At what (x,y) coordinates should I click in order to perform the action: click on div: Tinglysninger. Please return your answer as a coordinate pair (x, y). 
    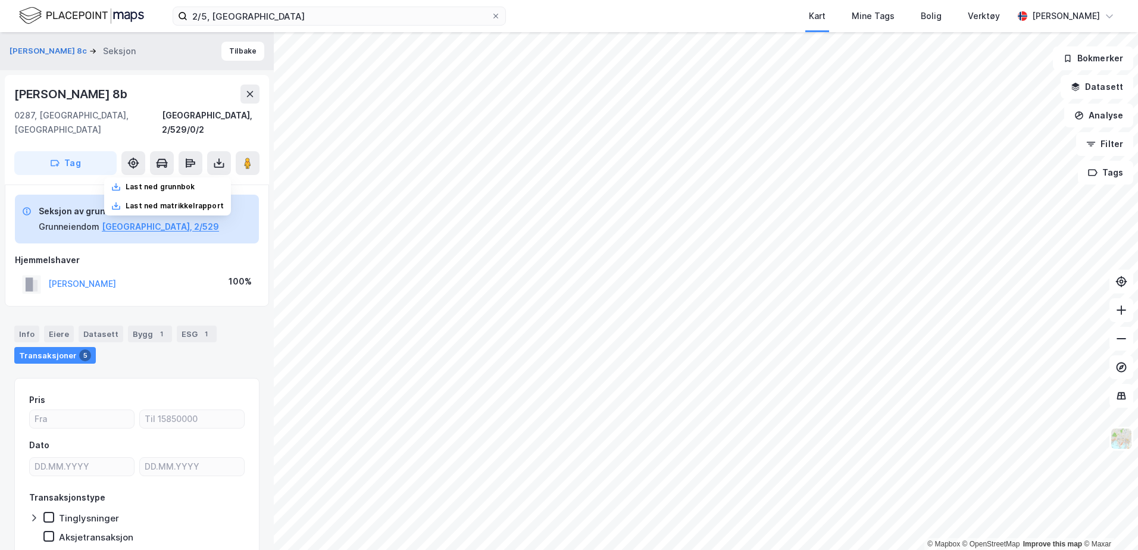
    Looking at the image, I should click on (89, 518).